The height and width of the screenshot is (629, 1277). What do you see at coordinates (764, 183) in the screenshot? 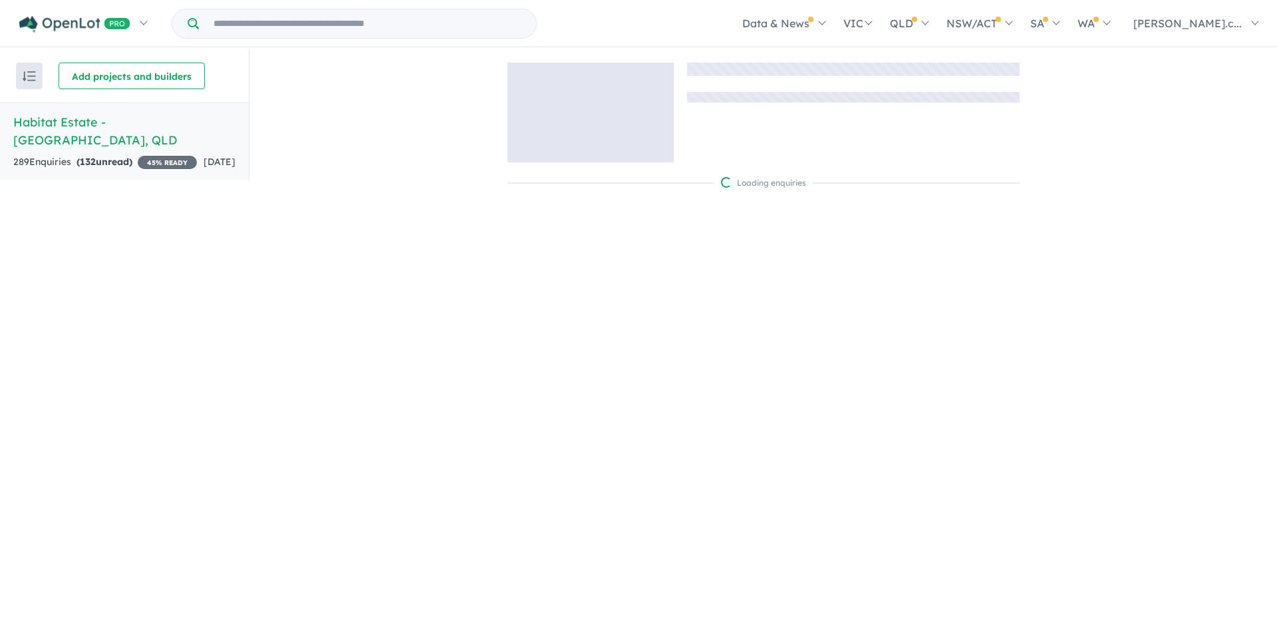
I see `div: Loading enquiries` at bounding box center [764, 183].